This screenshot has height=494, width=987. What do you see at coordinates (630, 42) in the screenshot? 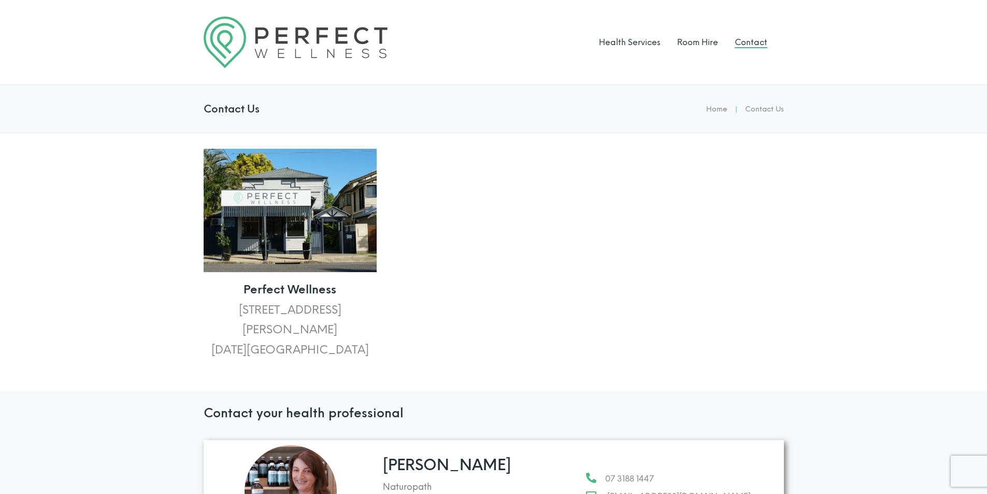
I see `a: Health Services` at bounding box center [630, 42].